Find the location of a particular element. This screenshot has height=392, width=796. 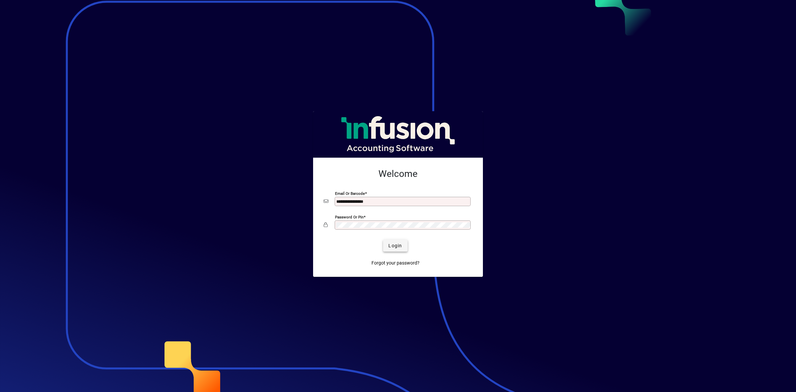

mat-label: Email or Barcode is located at coordinates (350, 193).